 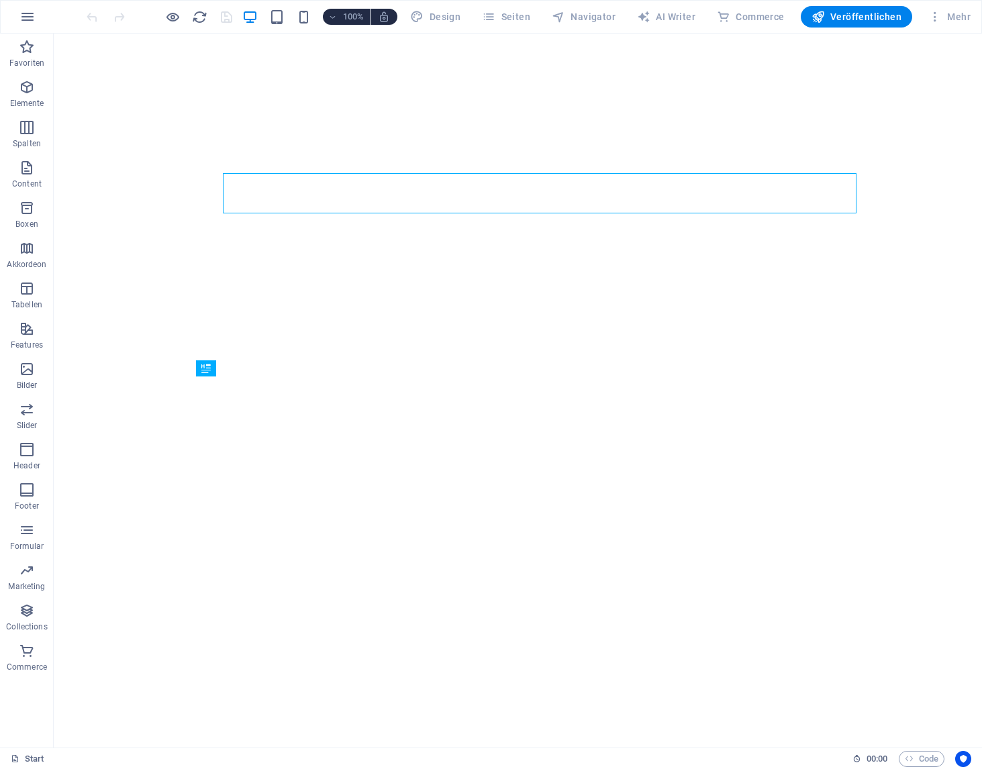 What do you see at coordinates (27, 184) in the screenshot?
I see `p: Content` at bounding box center [27, 184].